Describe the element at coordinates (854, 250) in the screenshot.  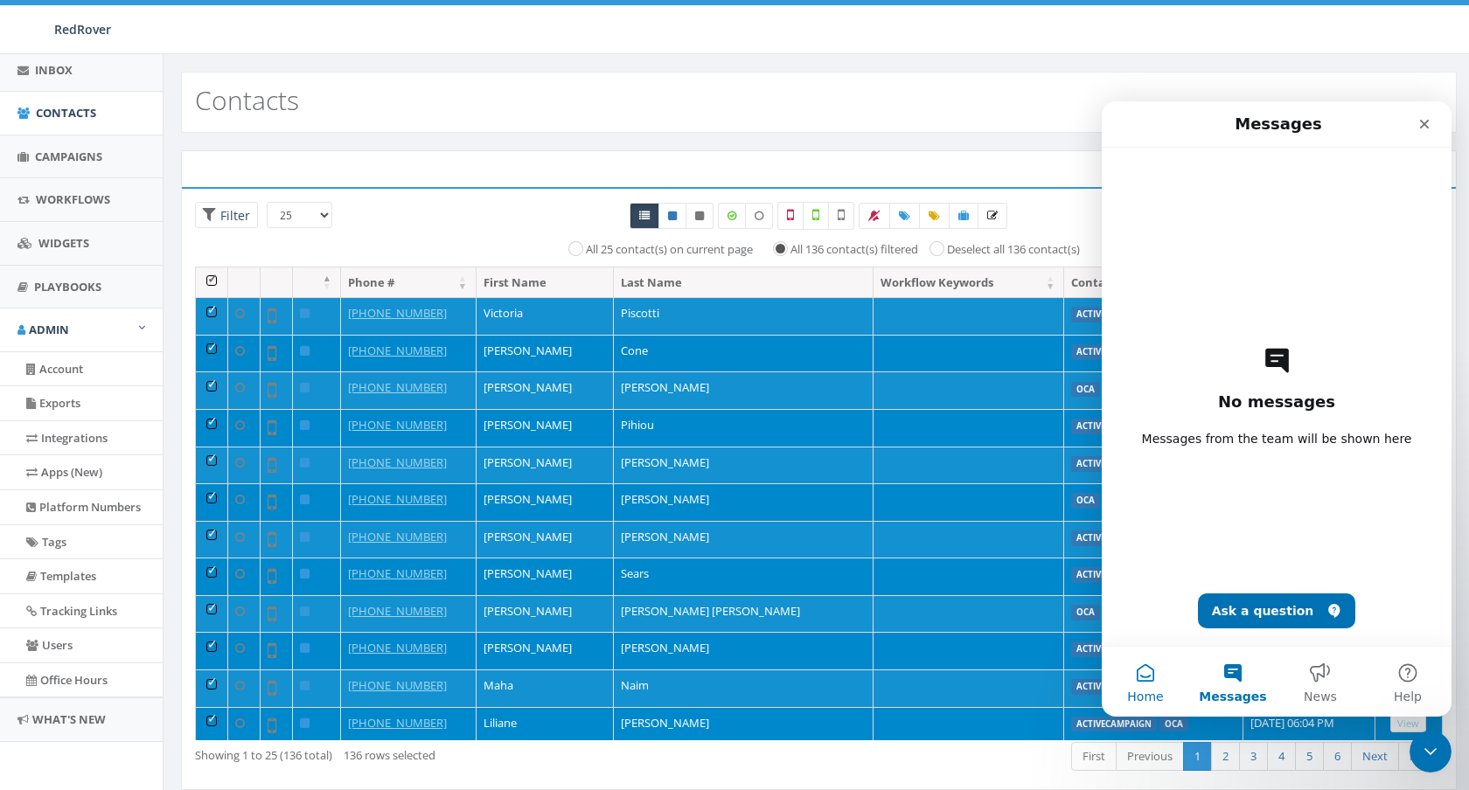
I see `label: All 136 contact(s) filtered` at that location.